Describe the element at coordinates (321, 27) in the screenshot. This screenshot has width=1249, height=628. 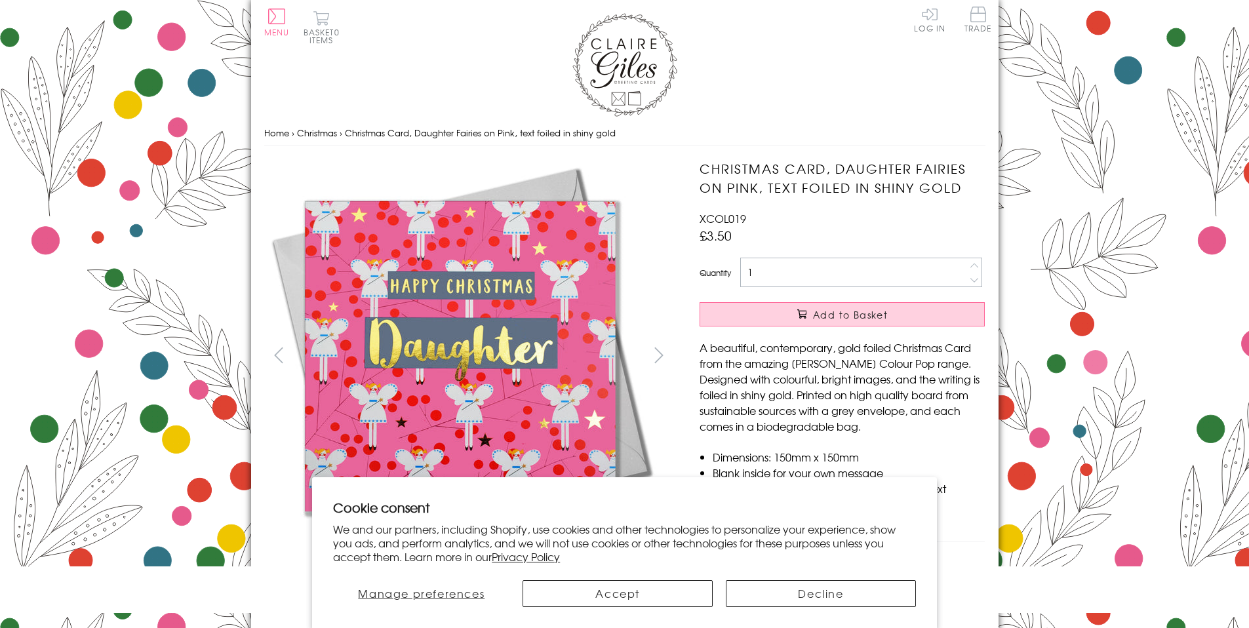
I see `button: Basket0 items` at that location.